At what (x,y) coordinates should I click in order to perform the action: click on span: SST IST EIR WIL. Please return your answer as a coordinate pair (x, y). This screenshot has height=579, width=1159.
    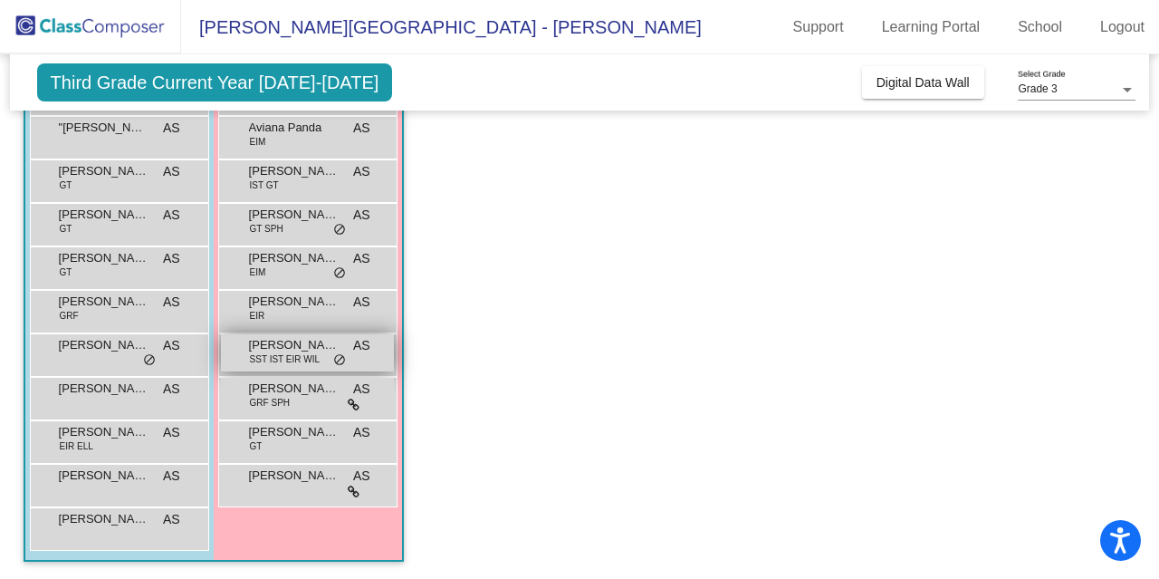
    Looking at the image, I should click on (284, 359).